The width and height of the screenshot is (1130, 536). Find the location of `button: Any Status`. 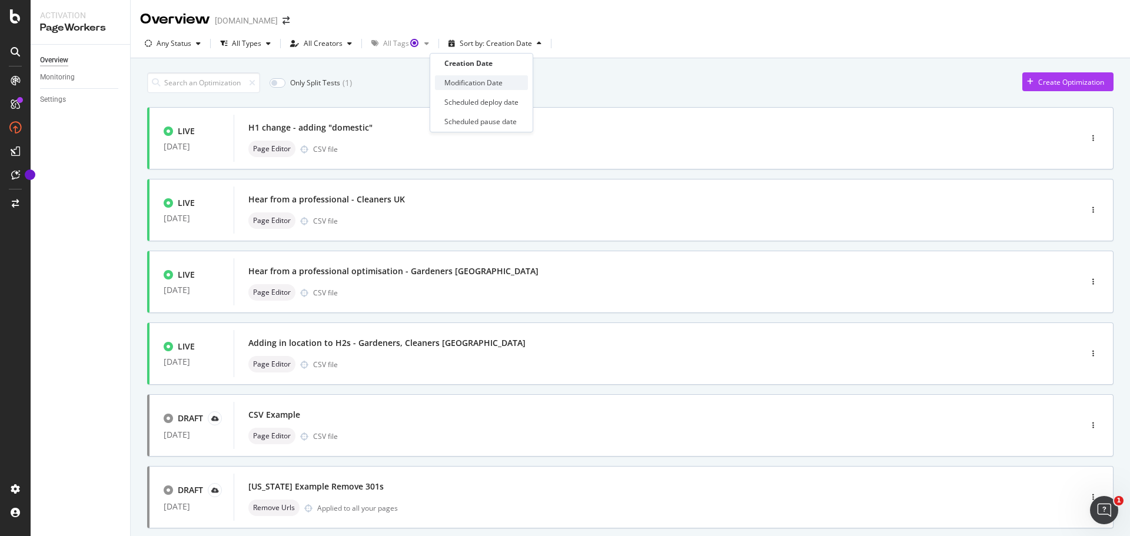

button: Any Status is located at coordinates (172, 44).